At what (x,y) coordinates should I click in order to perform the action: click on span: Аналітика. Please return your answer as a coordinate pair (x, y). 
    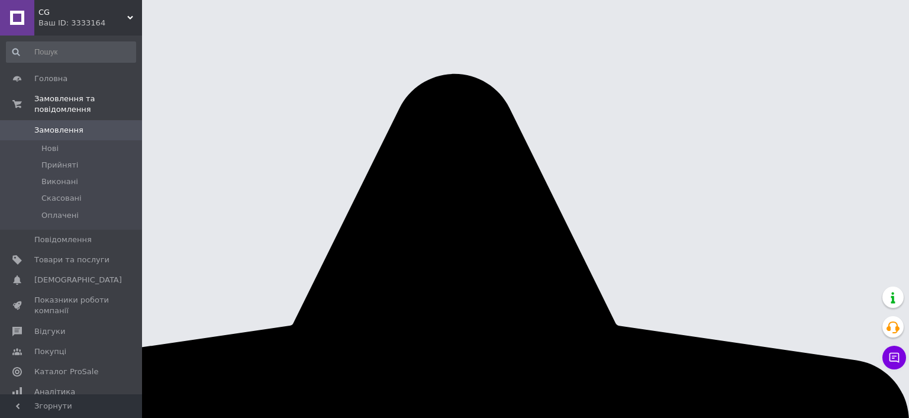
    Looking at the image, I should click on (54, 392).